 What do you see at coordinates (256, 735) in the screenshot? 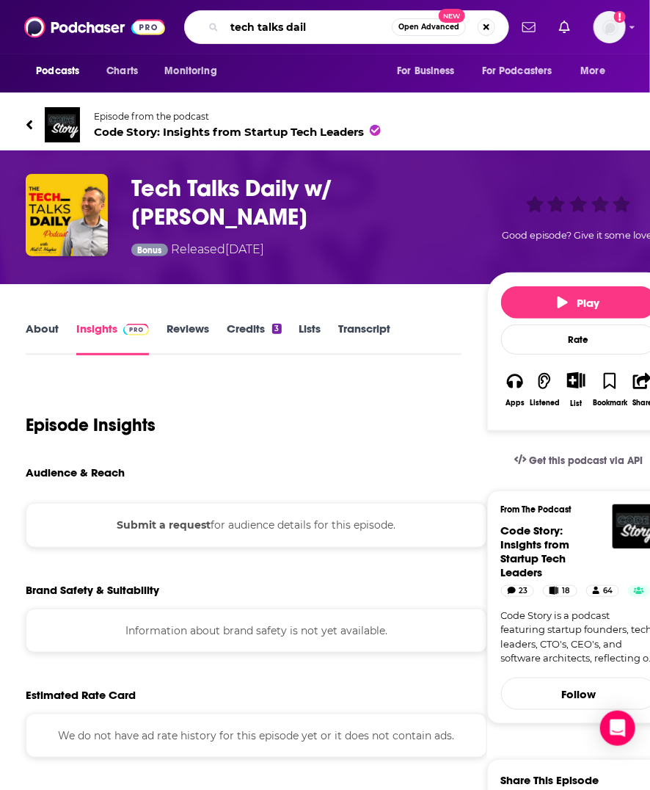
I see `p: We do not have ad rate history for this episode yet or it does not contain ads.` at bounding box center [256, 735].